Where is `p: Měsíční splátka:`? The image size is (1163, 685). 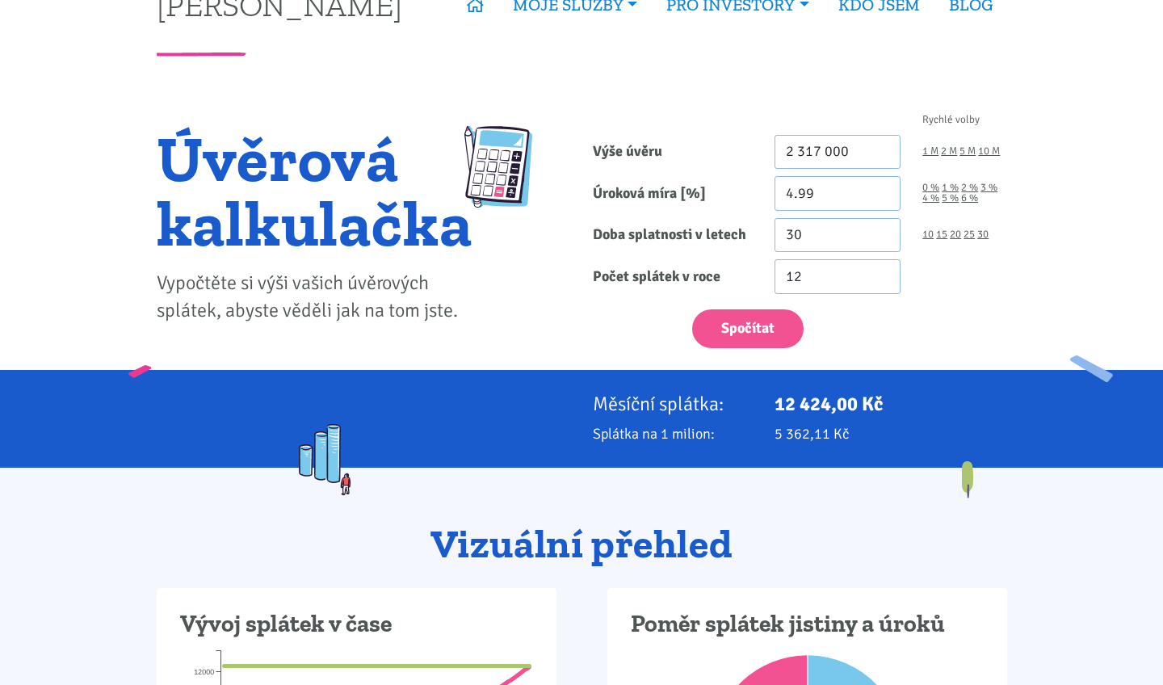
p: Měsíční splátka: is located at coordinates (673, 404).